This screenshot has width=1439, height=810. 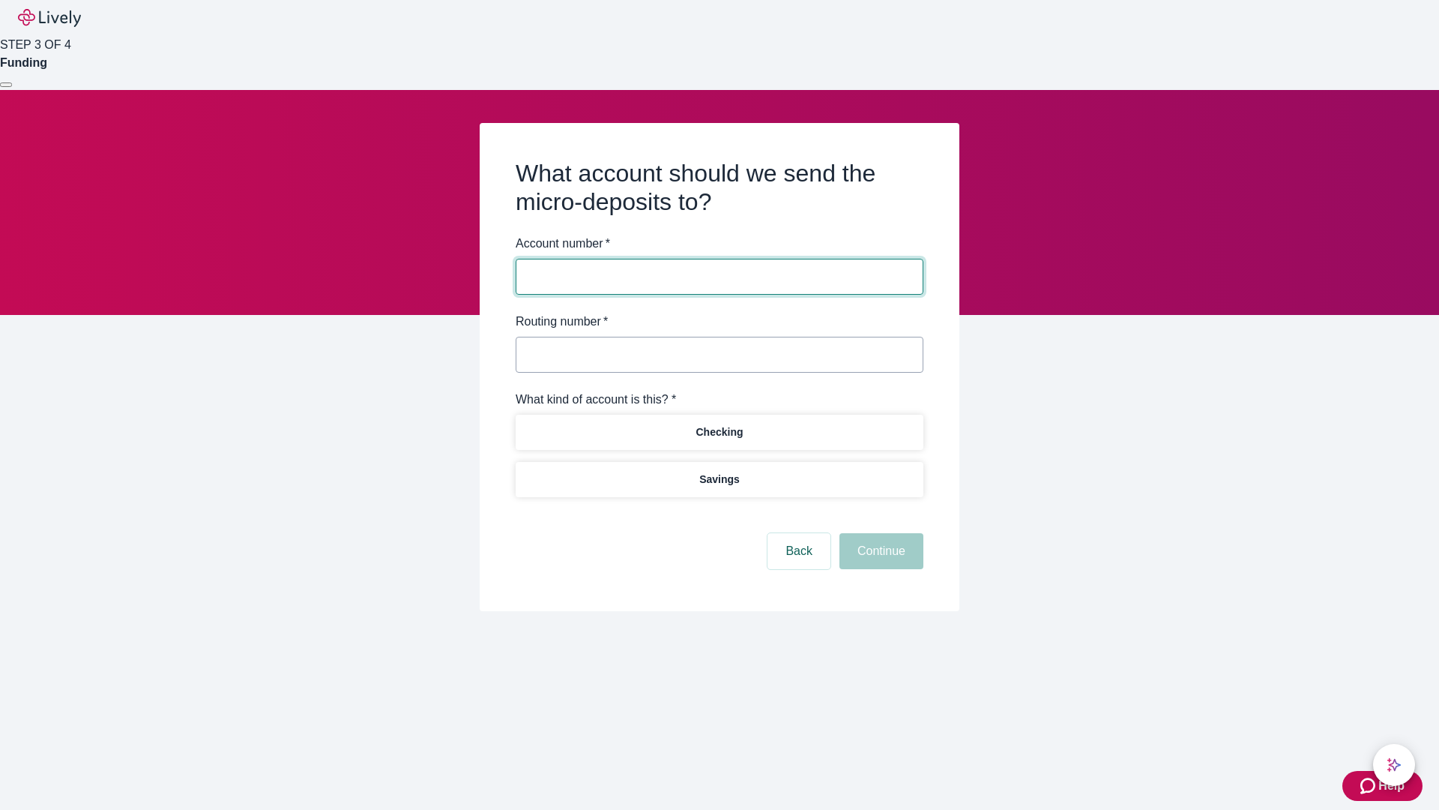 What do you see at coordinates (1391, 786) in the screenshot?
I see `span: Help` at bounding box center [1391, 786].